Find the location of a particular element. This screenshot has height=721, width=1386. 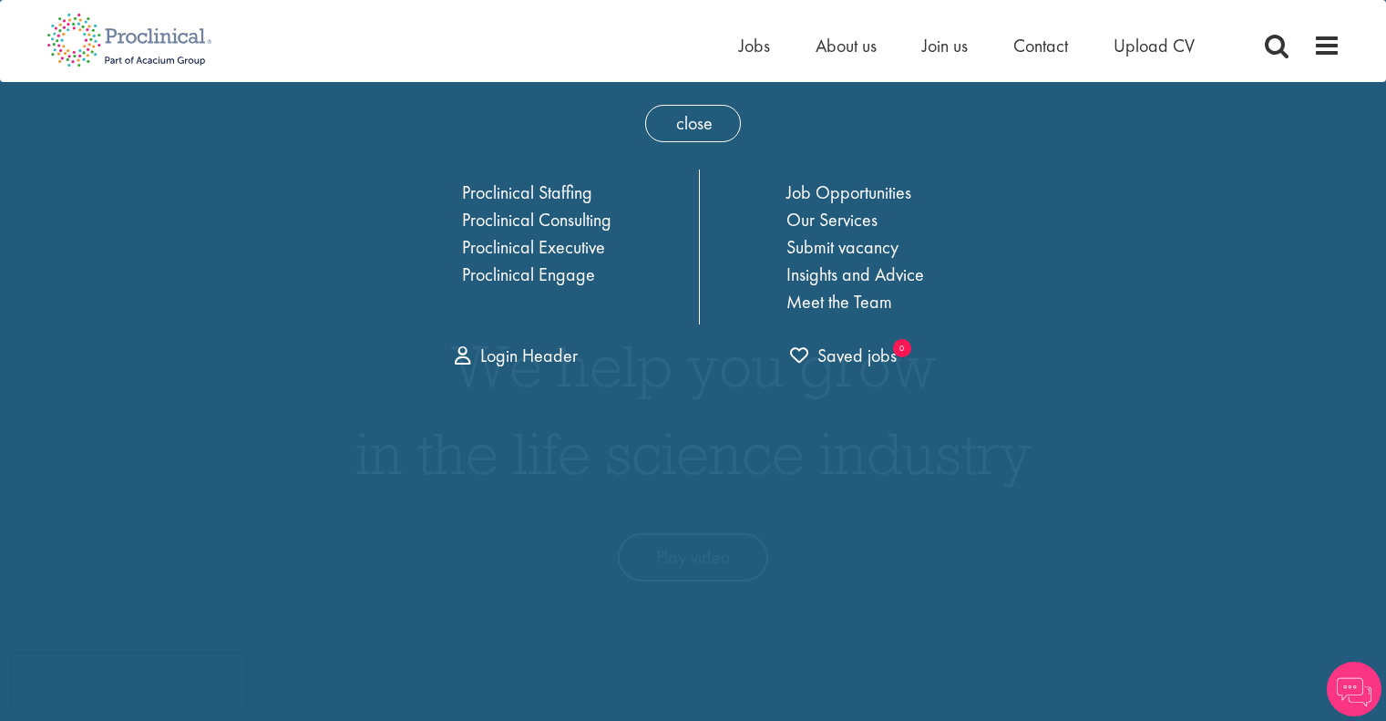

a: Login Header is located at coordinates (516, 355).